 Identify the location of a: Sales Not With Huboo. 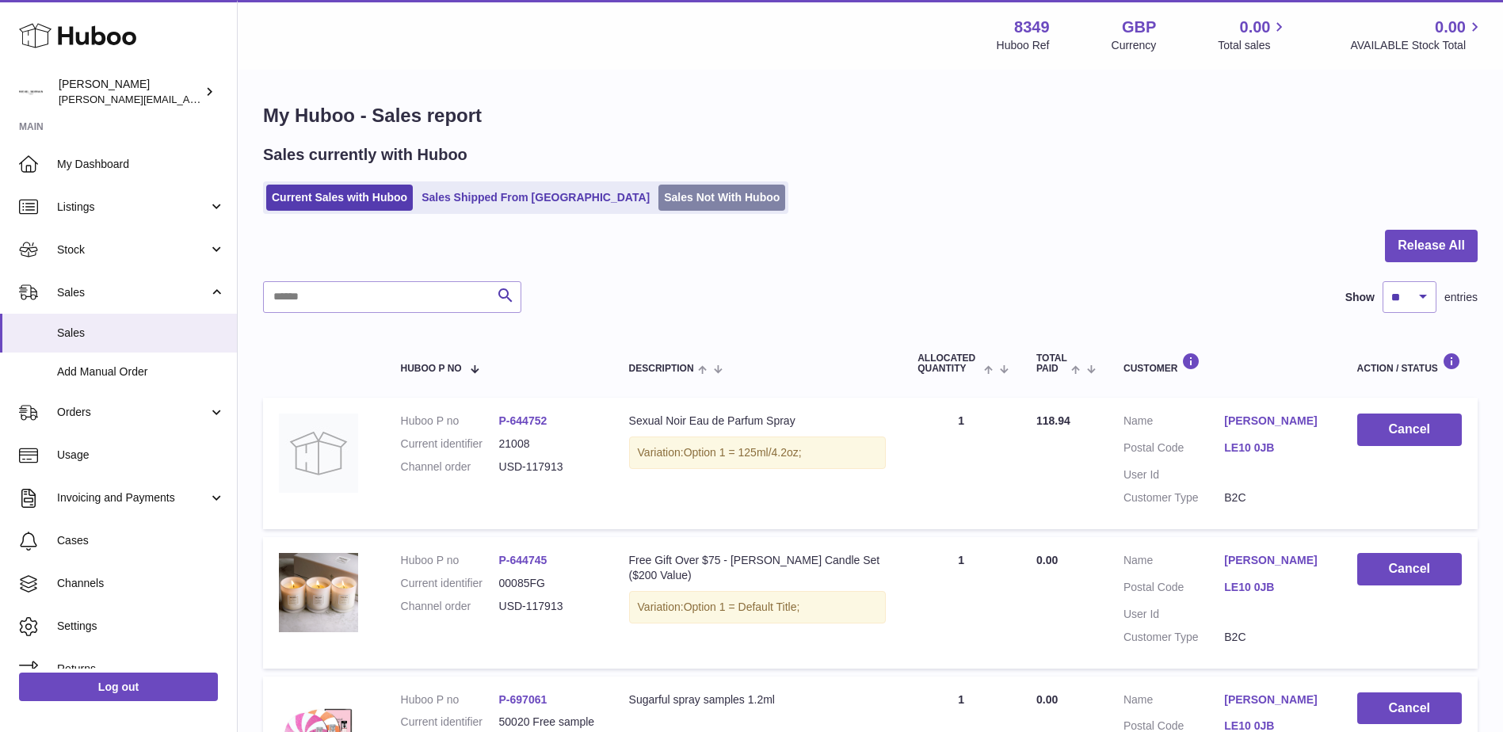
(722, 197).